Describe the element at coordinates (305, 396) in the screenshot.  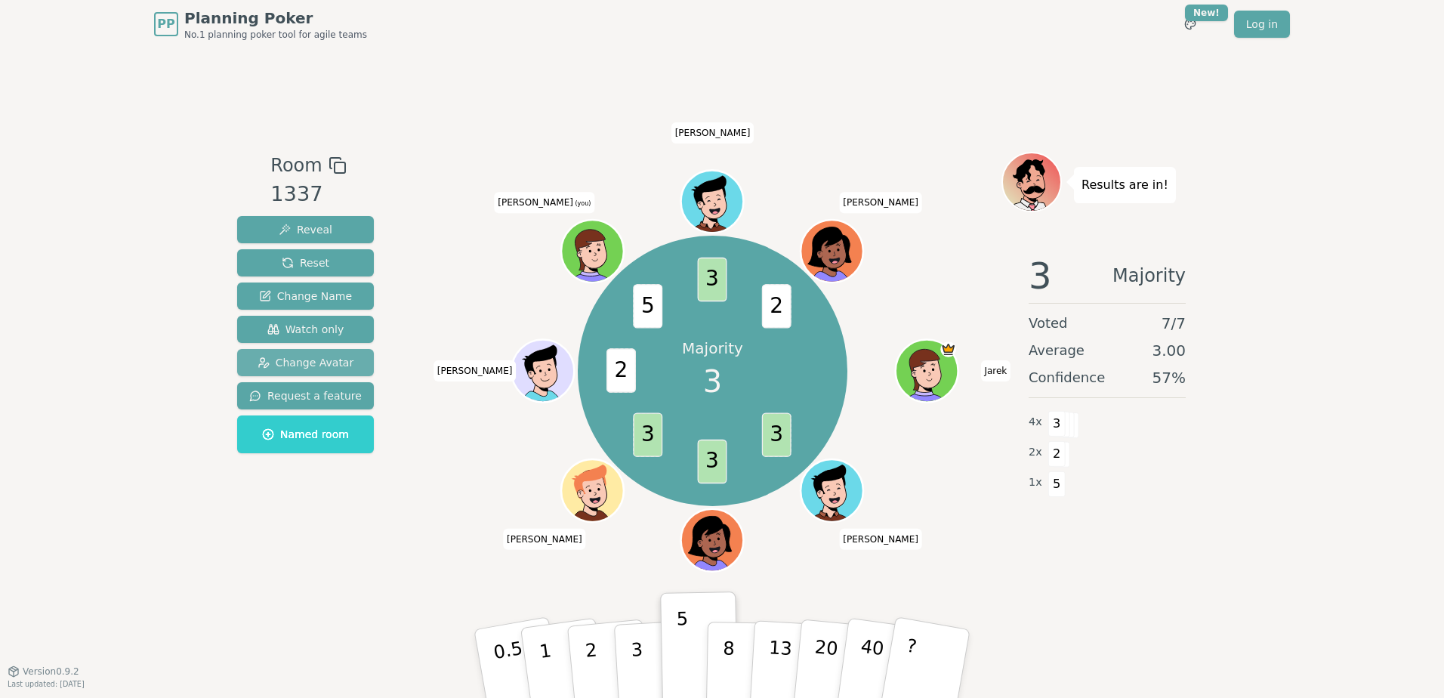
I see `span: Request a feature` at that location.